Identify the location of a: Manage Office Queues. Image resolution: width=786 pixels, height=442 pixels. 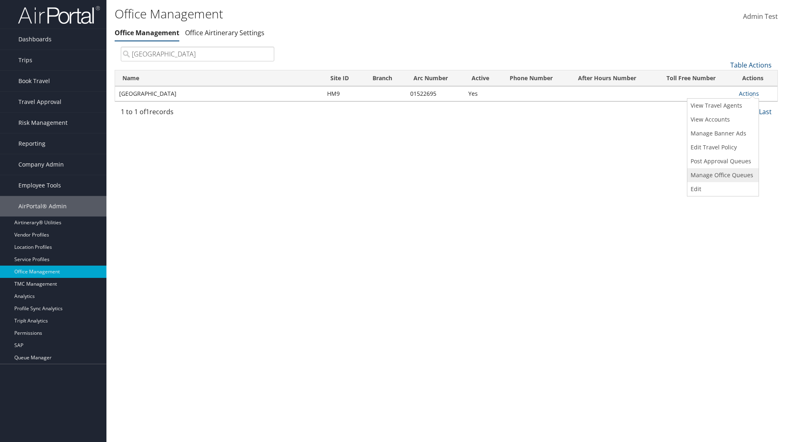
(721, 175).